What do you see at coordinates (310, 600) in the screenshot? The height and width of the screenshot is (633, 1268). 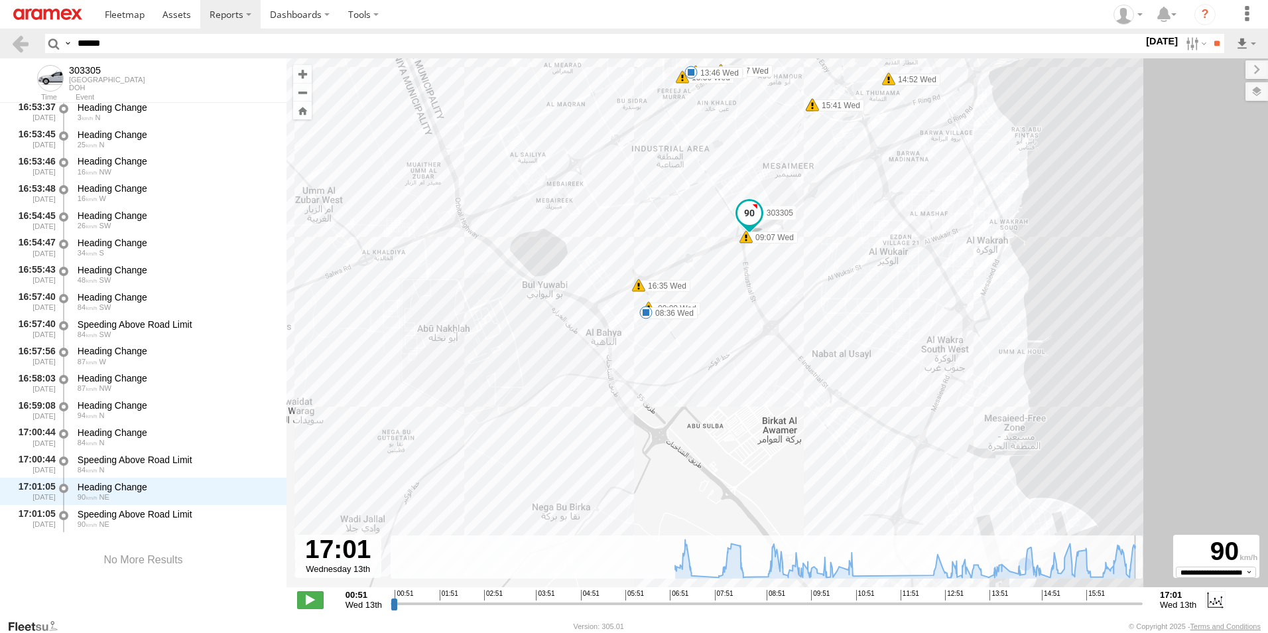 I see `label: Play/Stop` at bounding box center [310, 600].